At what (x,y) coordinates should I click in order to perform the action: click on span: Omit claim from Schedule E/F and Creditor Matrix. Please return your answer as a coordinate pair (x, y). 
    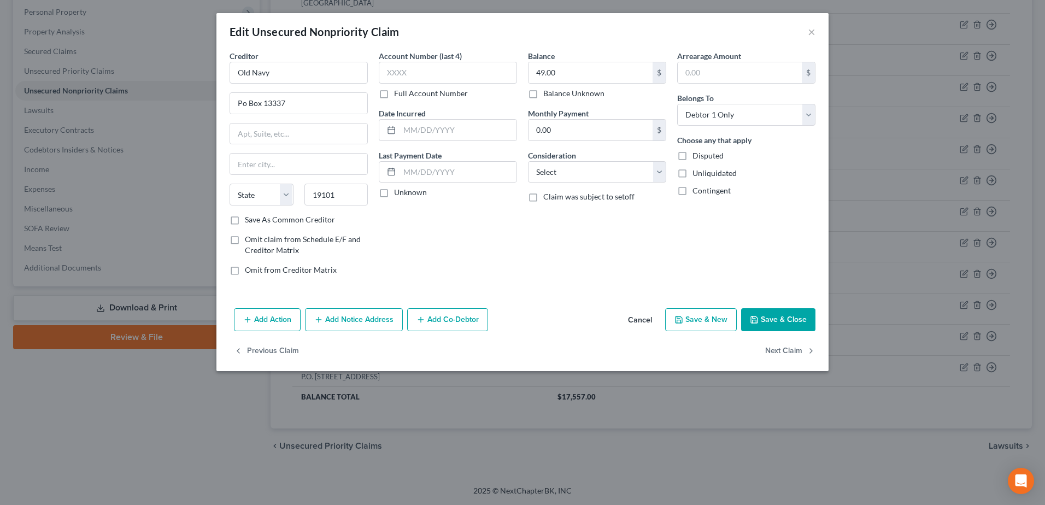
    Looking at the image, I should click on (303, 244).